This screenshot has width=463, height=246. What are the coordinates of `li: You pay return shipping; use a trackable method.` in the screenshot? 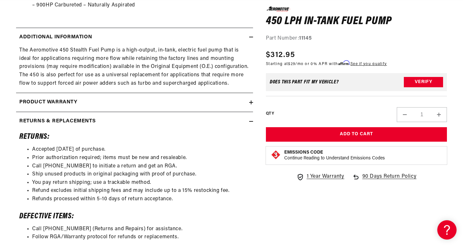 It's located at (141, 183).